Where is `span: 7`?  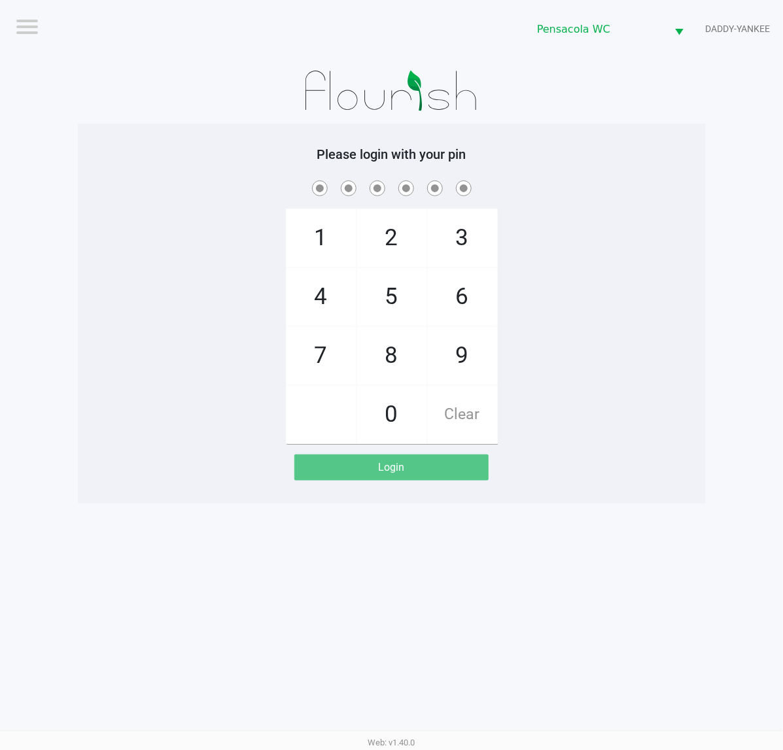 span: 7 is located at coordinates (321, 356).